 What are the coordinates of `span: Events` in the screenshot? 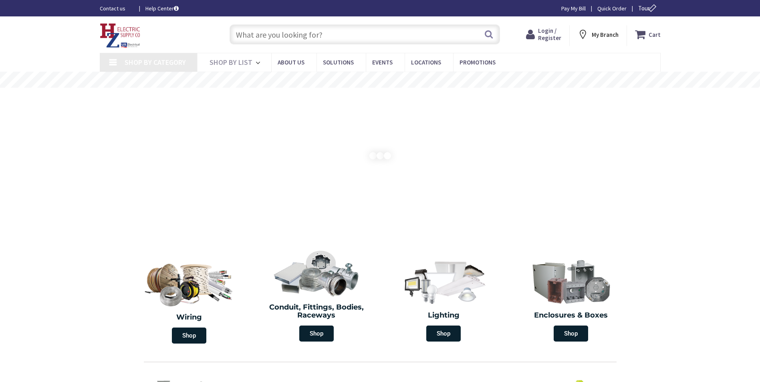 It's located at (382, 62).